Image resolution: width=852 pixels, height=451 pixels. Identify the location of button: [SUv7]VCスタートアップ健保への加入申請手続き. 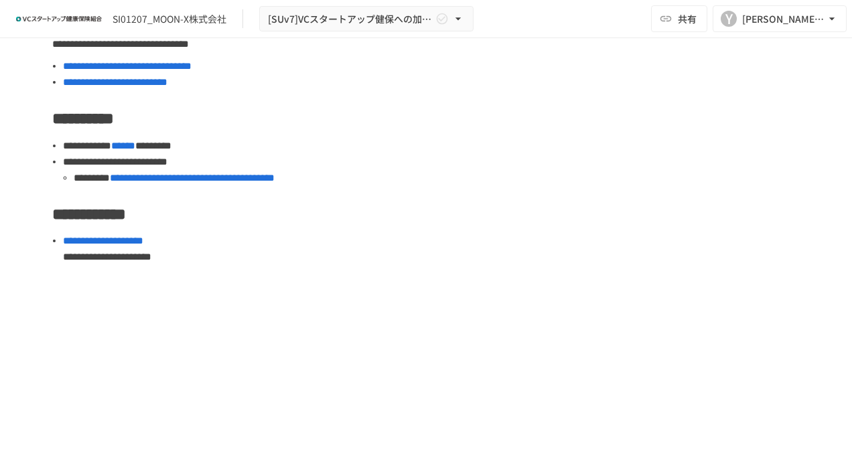
(366, 19).